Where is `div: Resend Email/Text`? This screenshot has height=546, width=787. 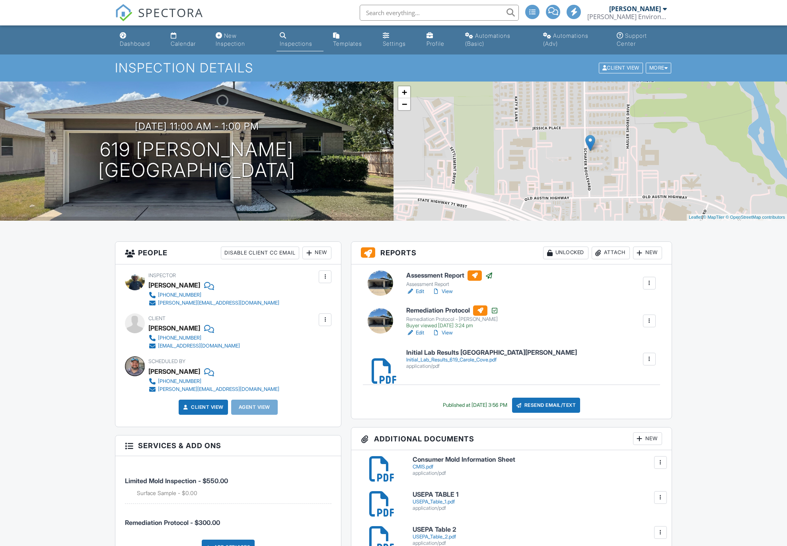
div: Resend Email/Text is located at coordinates (546, 405).